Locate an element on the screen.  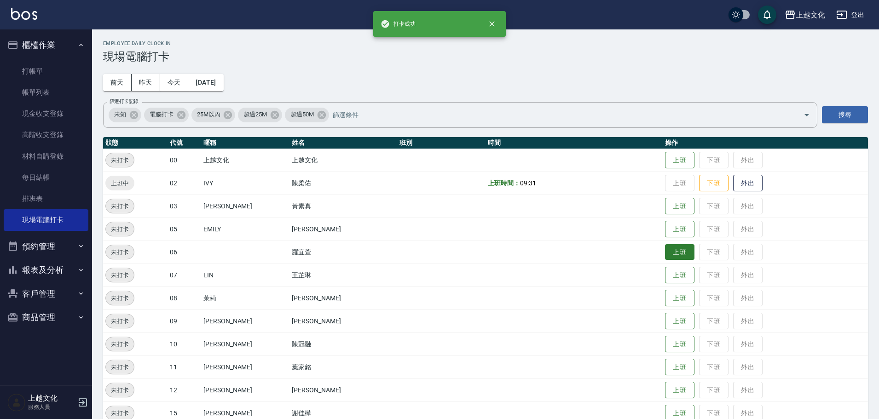
a: 材料自購登錄 is located at coordinates (46, 156).